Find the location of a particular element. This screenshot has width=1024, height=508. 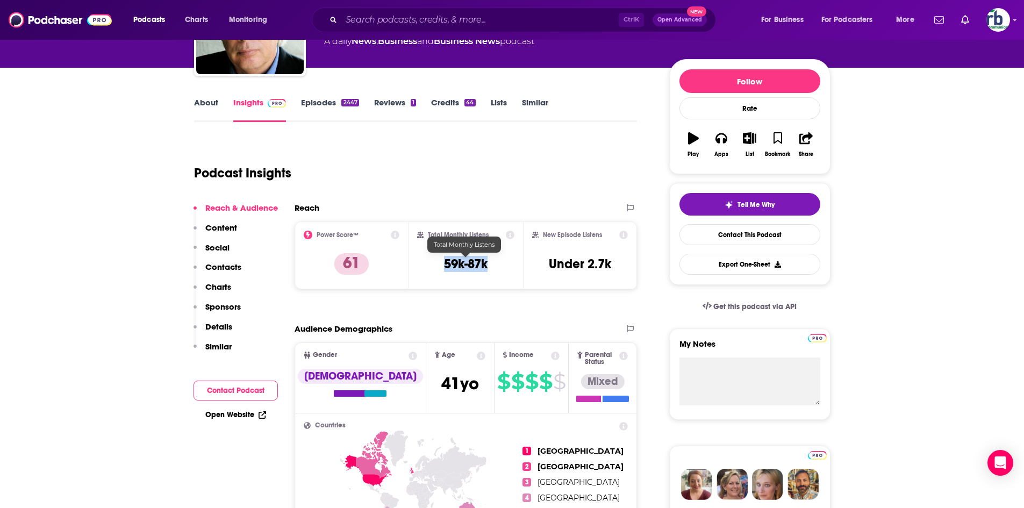

button: tell me why sparkleTell Me Why is located at coordinates (750, 204).